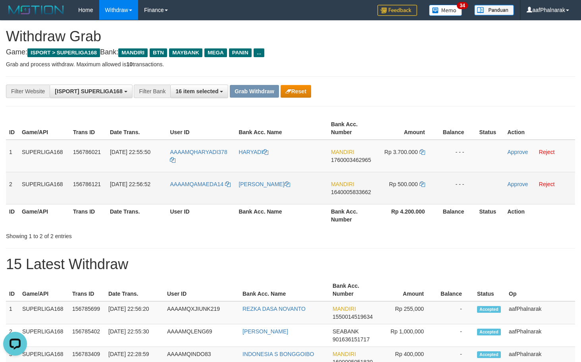  What do you see at coordinates (290, 264) in the screenshot?
I see `h1: 15 Latest Withdraw` at bounding box center [290, 264].